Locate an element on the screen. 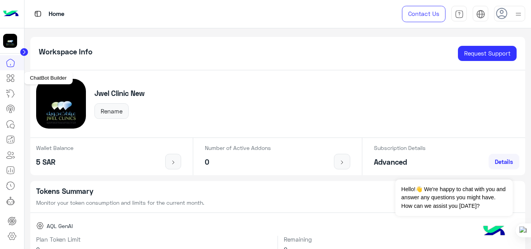 Image resolution: width=531 pixels, height=249 pixels. p: Monitor your token consumption and limits for the current month. is located at coordinates (278, 203).